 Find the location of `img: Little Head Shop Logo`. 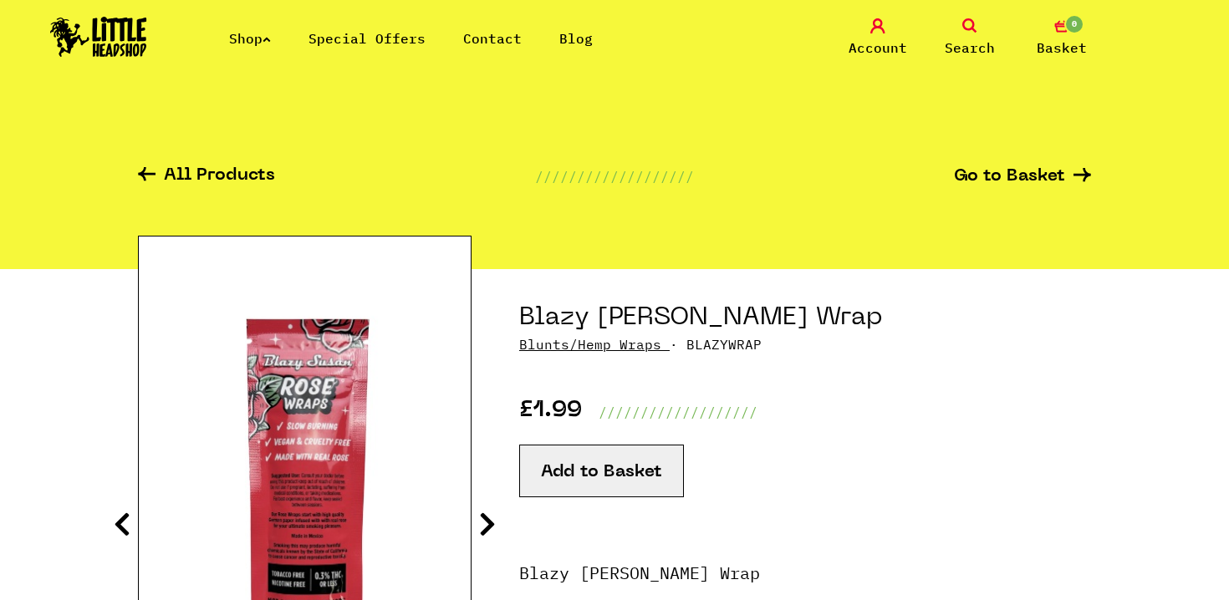

img: Little Head Shop Logo is located at coordinates (99, 37).